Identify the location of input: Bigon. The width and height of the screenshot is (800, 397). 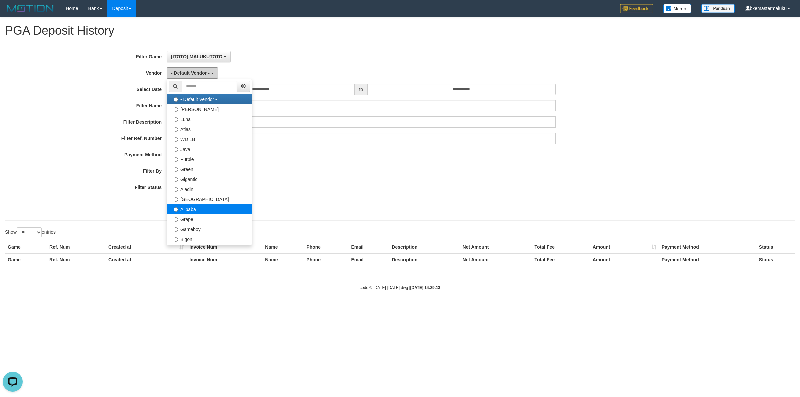
(176, 239).